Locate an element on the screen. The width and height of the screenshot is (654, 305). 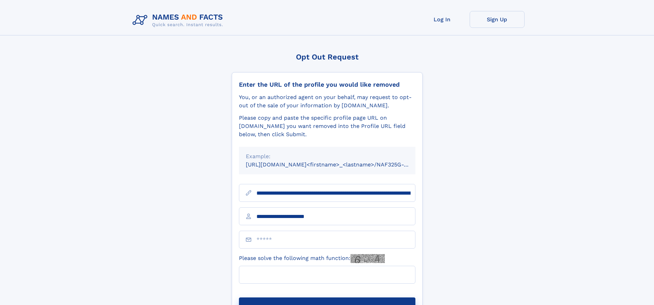
div: Example: is located at coordinates (327, 156).